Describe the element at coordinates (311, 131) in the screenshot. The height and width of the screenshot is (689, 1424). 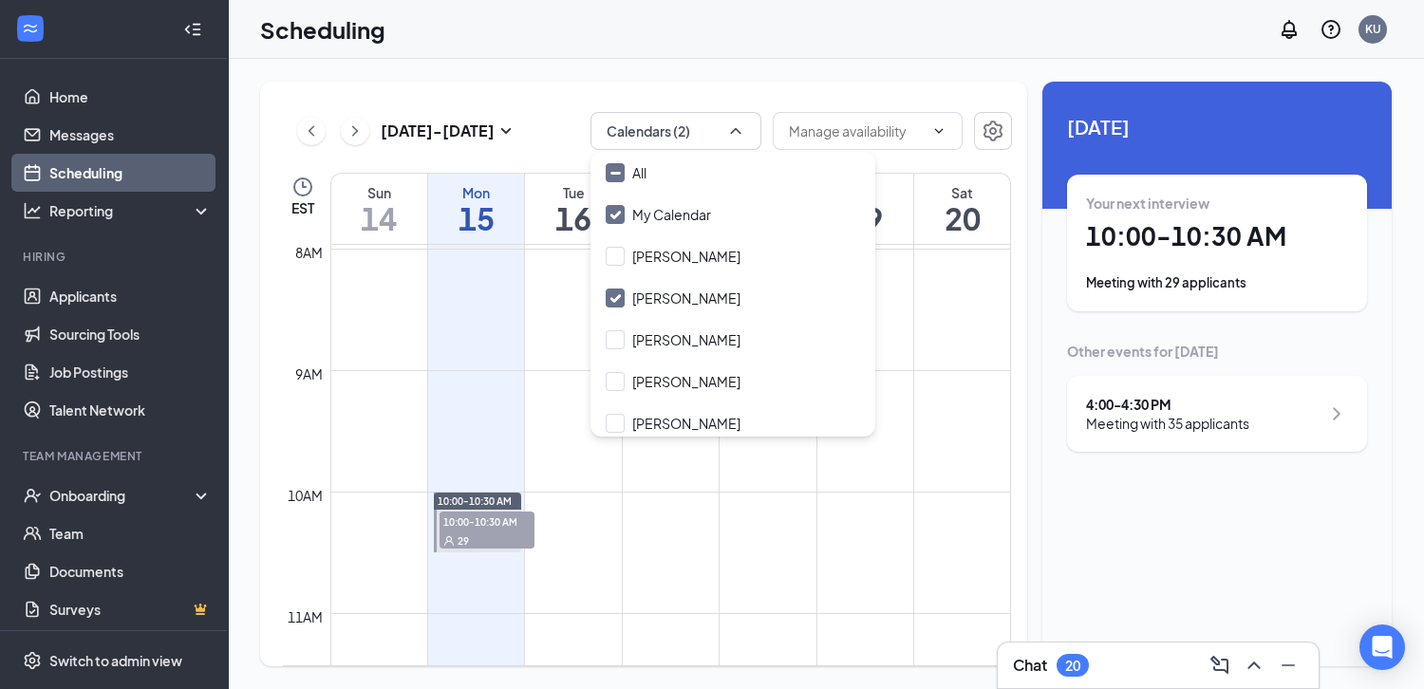
I see `svg: ChevronLeft` at that location.